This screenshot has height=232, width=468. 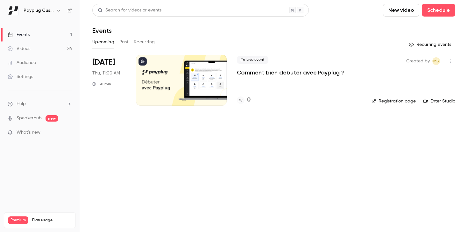 I want to click on div: Settings, so click(x=20, y=77).